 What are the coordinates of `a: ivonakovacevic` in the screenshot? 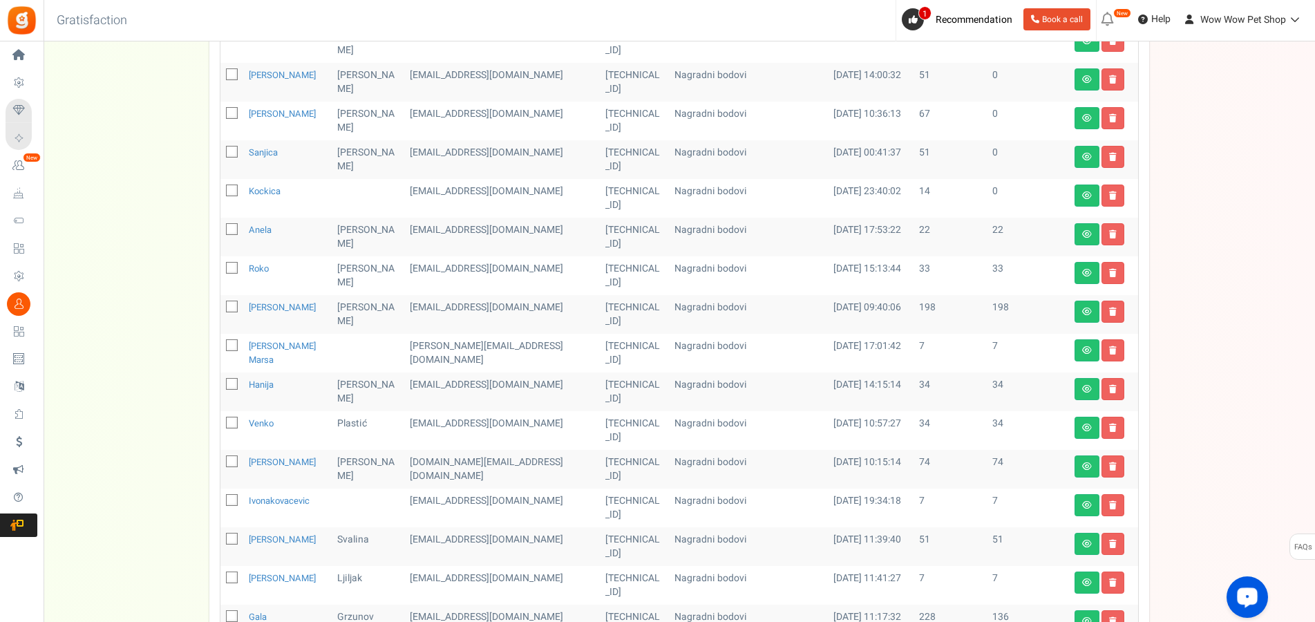 It's located at (279, 500).